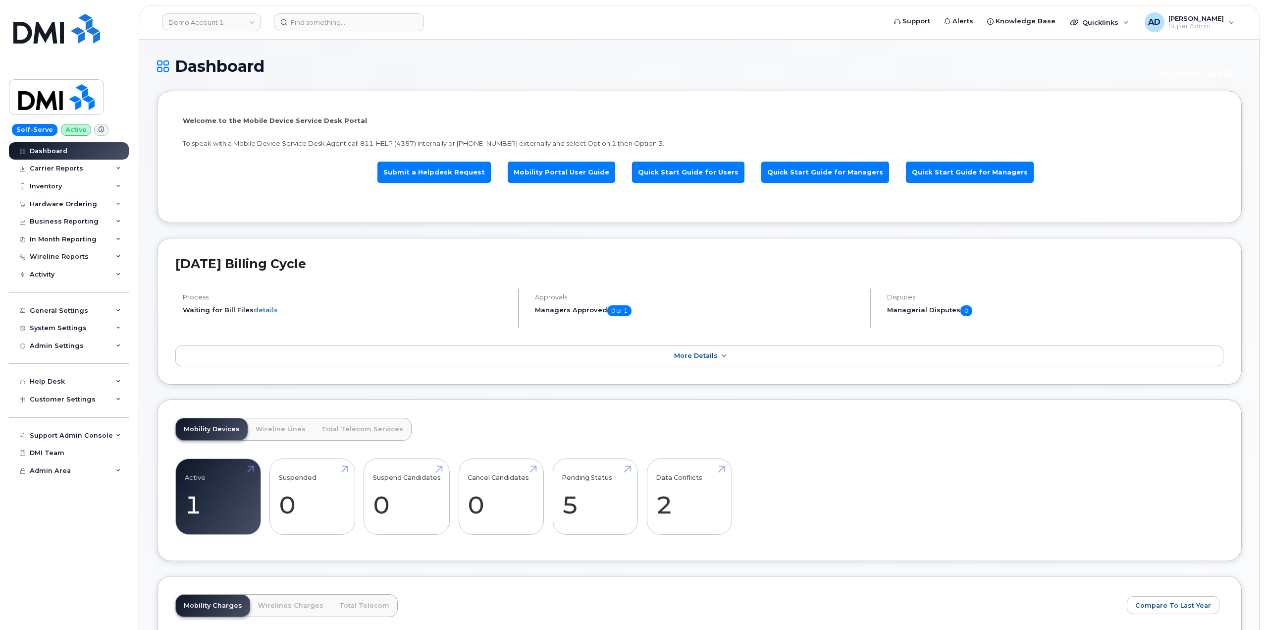 Image resolution: width=1265 pixels, height=630 pixels. I want to click on a: Mobility Devices, so click(212, 429).